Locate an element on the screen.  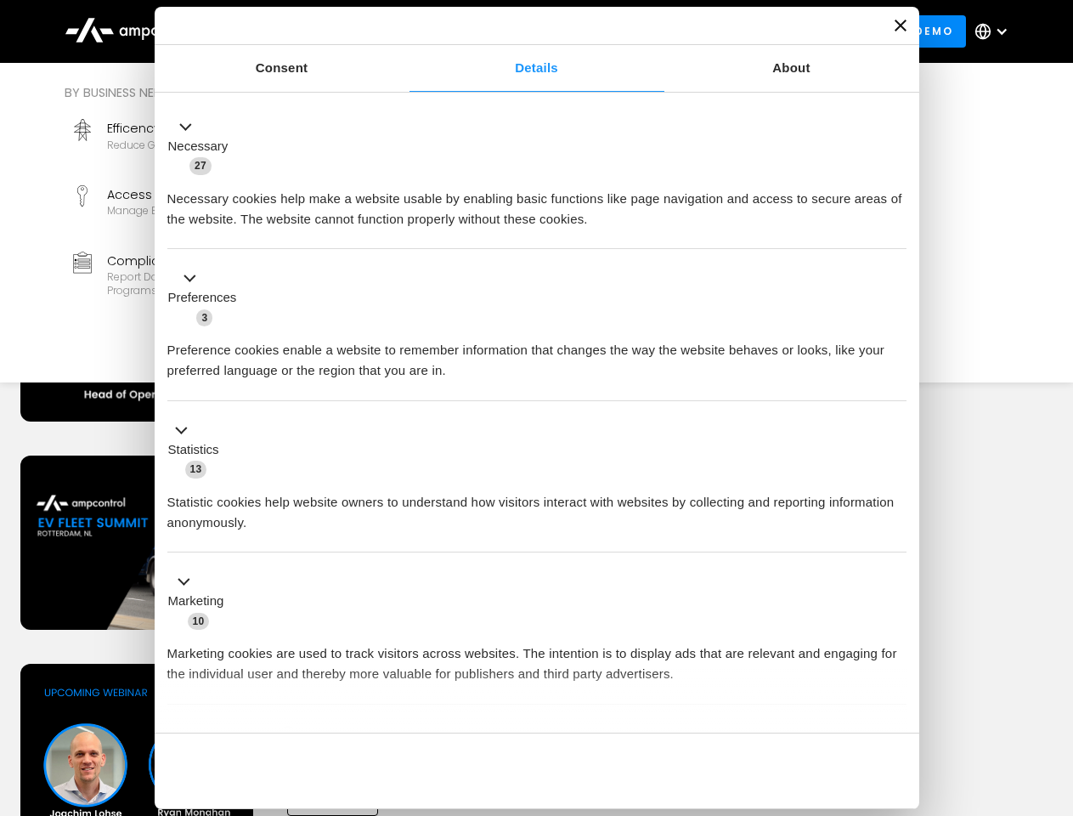
label: Marketing is located at coordinates (196, 601).